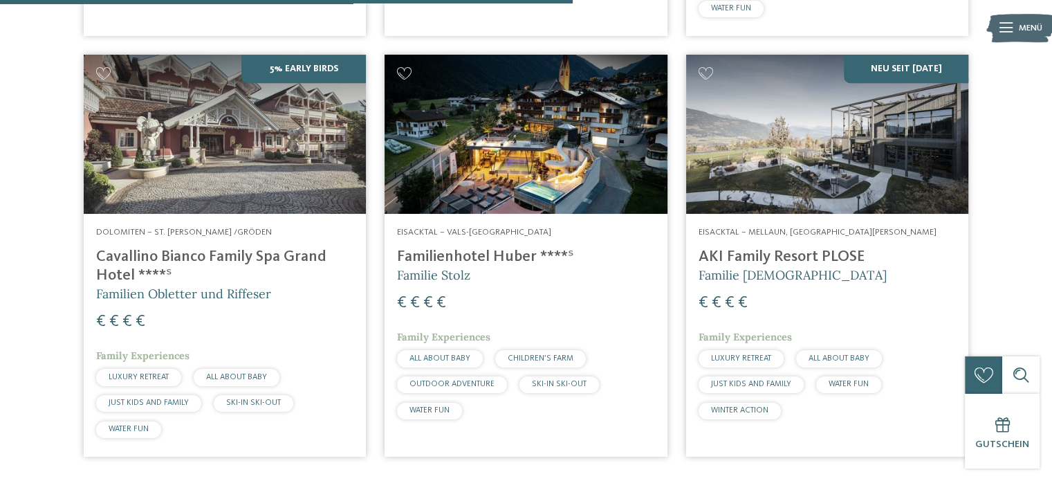 The image size is (1052, 481). What do you see at coordinates (1002, 444) in the screenshot?
I see `span: Gutschein` at bounding box center [1002, 444].